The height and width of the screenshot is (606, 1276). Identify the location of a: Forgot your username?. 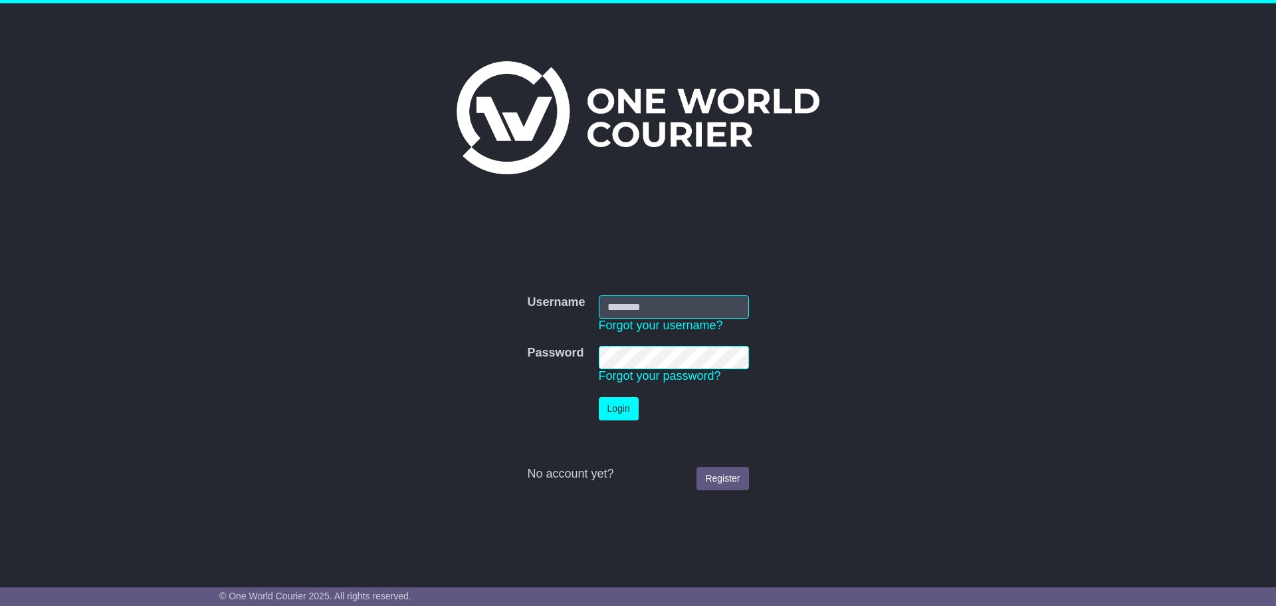
(661, 325).